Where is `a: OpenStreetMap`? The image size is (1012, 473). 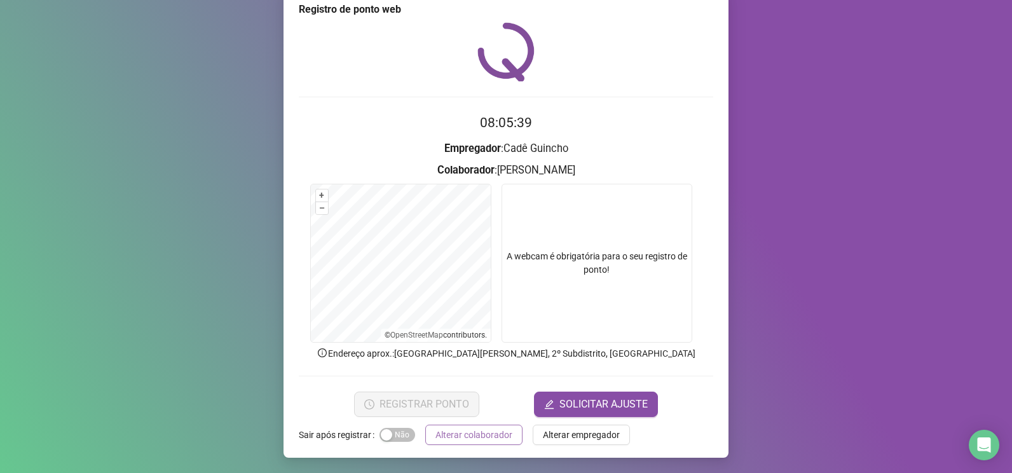 a: OpenStreetMap is located at coordinates (416, 335).